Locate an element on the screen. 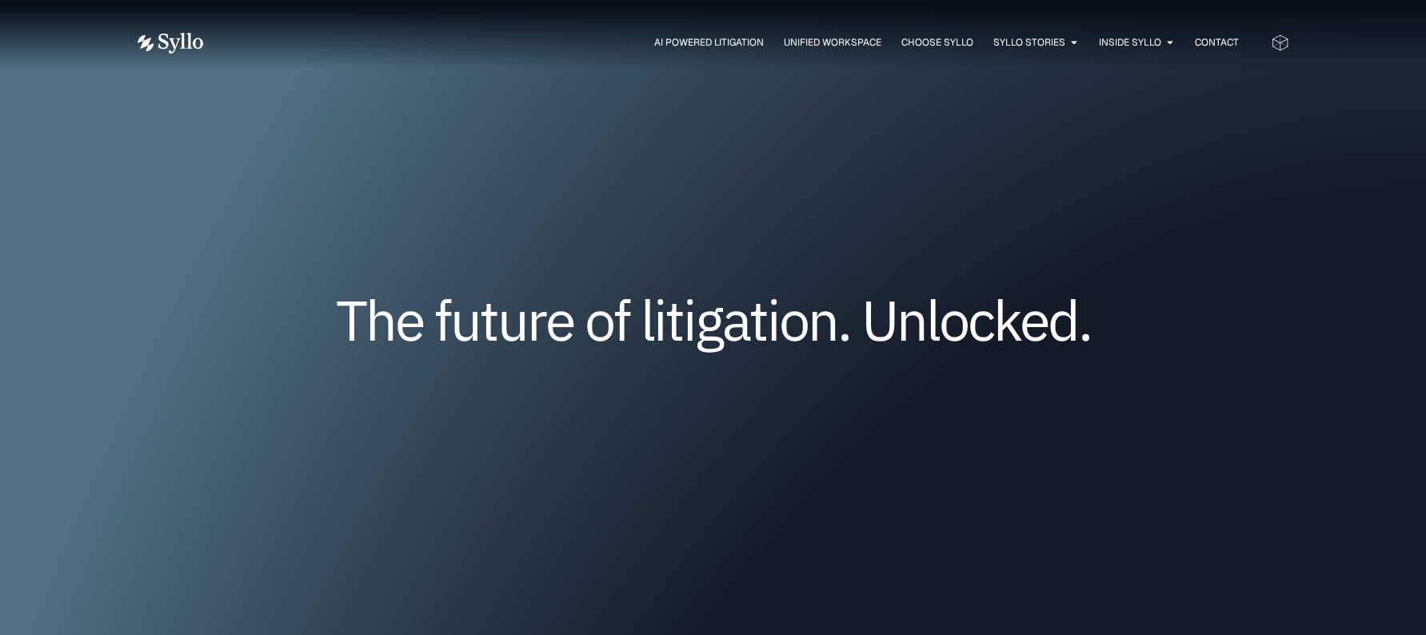 The height and width of the screenshot is (635, 1426). h1: The future of litigation. Unlocked. is located at coordinates (713, 320).